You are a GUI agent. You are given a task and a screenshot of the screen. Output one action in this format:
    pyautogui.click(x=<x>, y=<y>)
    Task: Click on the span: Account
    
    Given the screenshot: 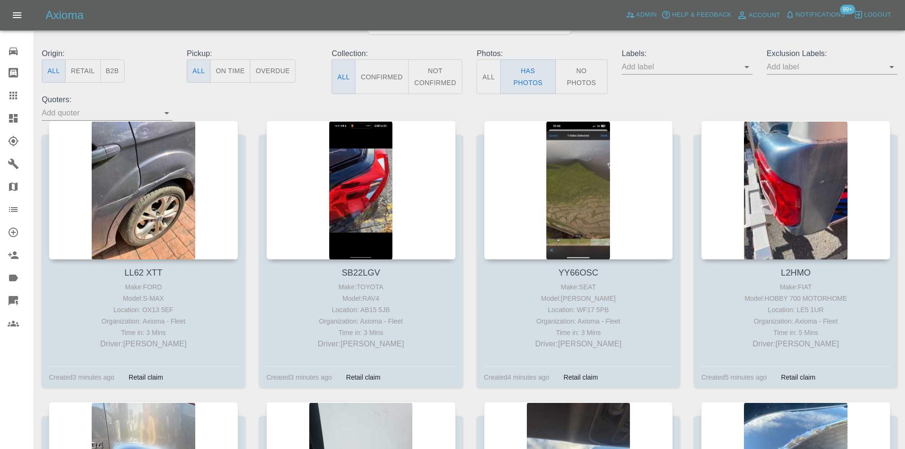 What is the action you would take?
    pyautogui.click(x=765, y=15)
    